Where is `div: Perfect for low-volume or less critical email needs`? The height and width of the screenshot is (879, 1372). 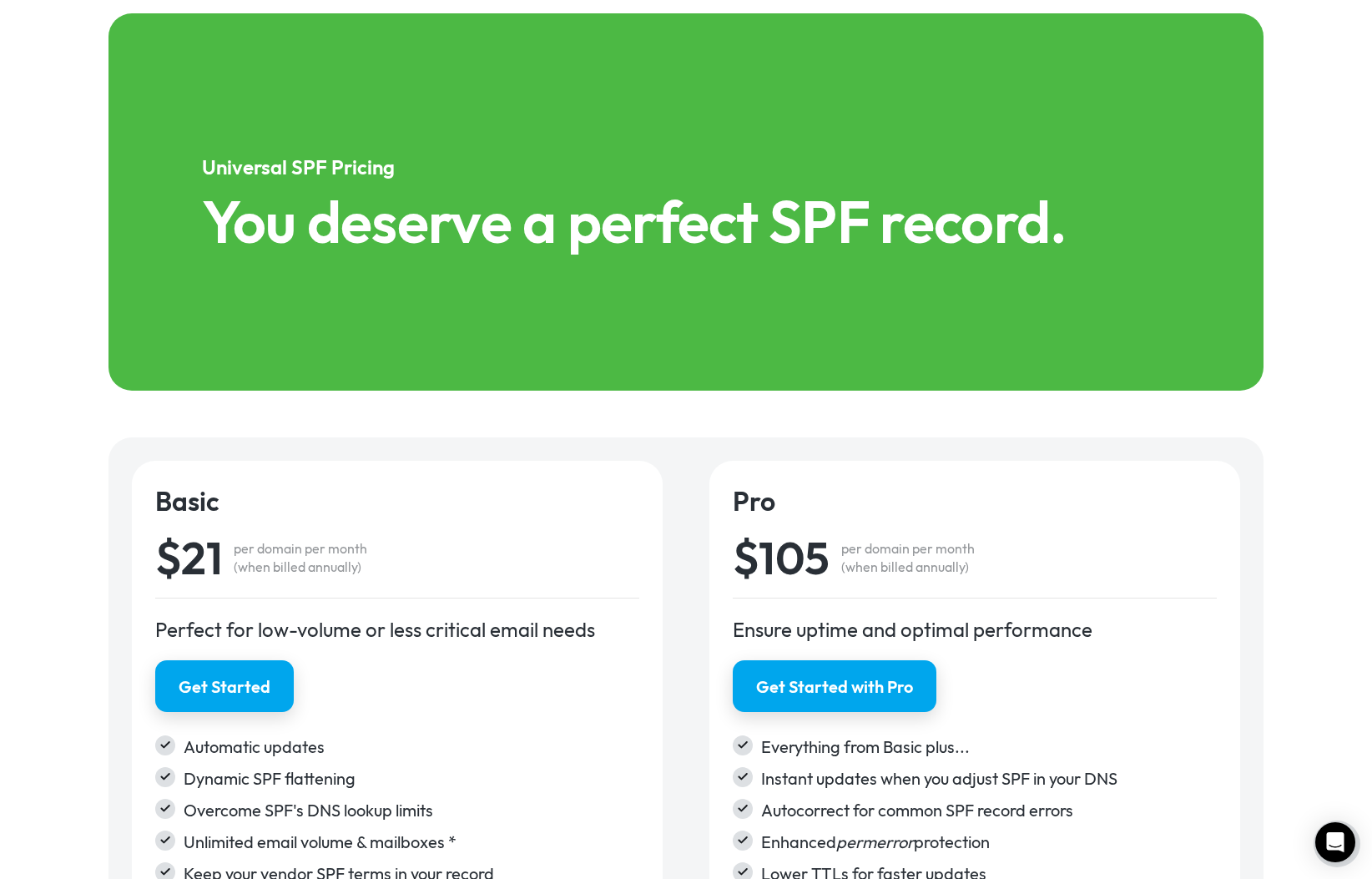
div: Perfect for low-volume or less critical email needs is located at coordinates (397, 629).